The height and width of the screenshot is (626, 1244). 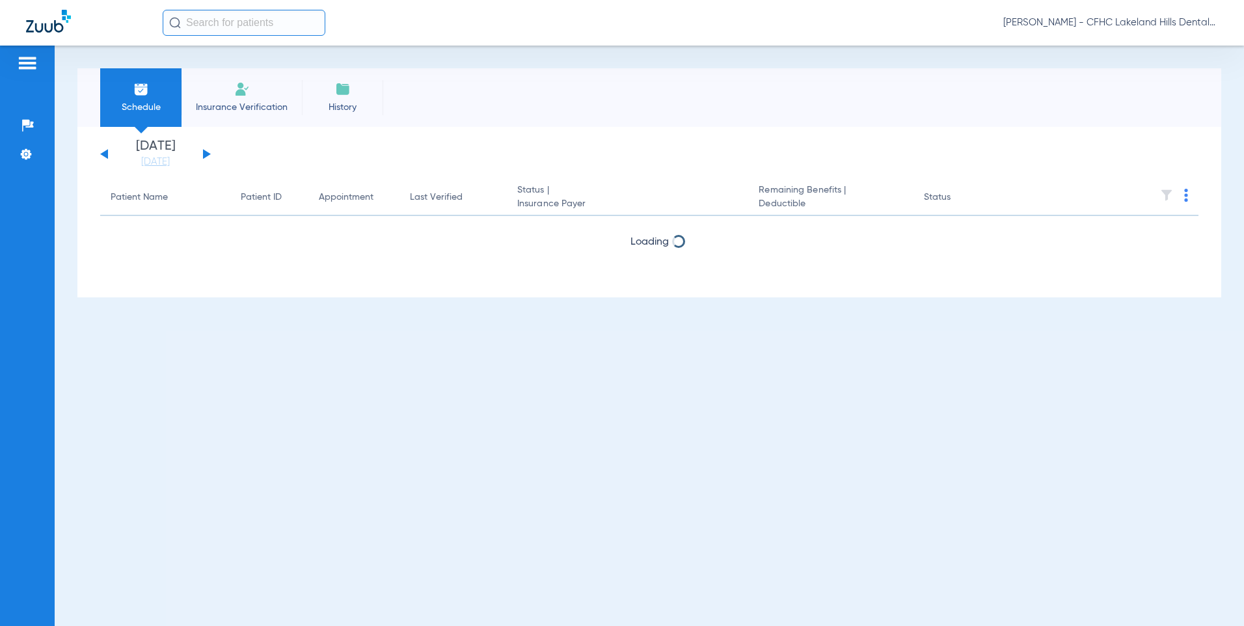 I want to click on span: Loading, so click(x=649, y=242).